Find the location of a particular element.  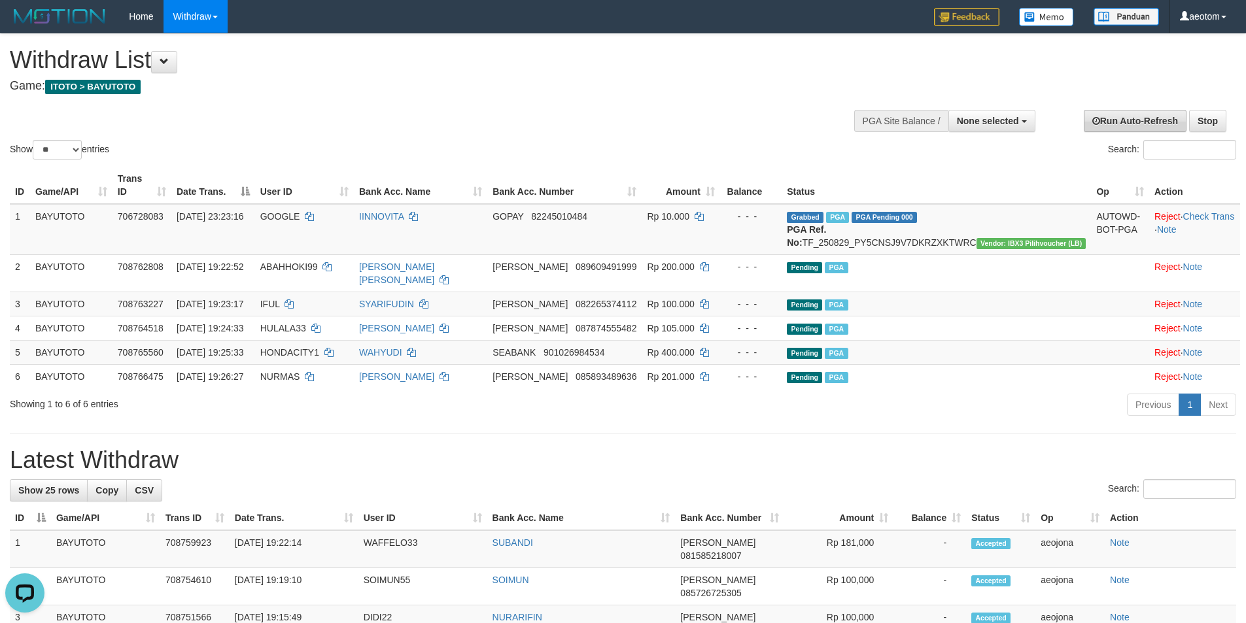

span: Copy 087874555482 to clipboard is located at coordinates (606, 328).